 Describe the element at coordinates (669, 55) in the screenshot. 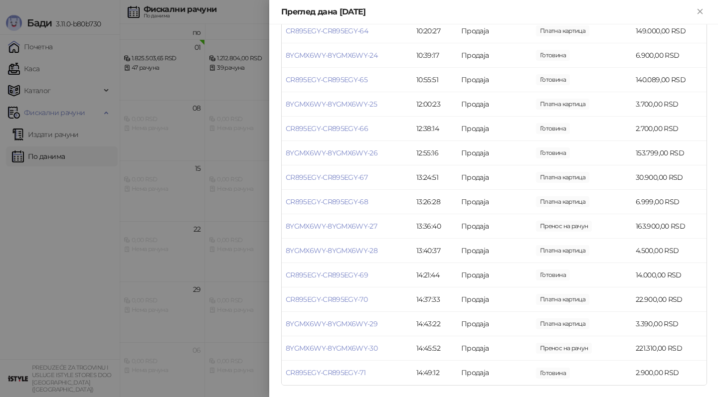

I see `td: 6.900,00 RSD` at that location.